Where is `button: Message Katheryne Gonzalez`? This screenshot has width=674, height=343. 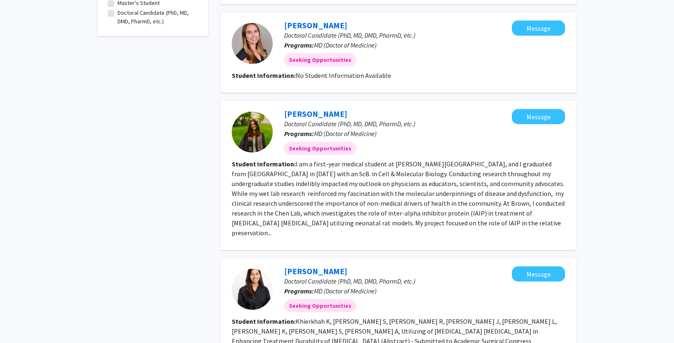 button: Message Katheryne Gonzalez is located at coordinates (538, 116).